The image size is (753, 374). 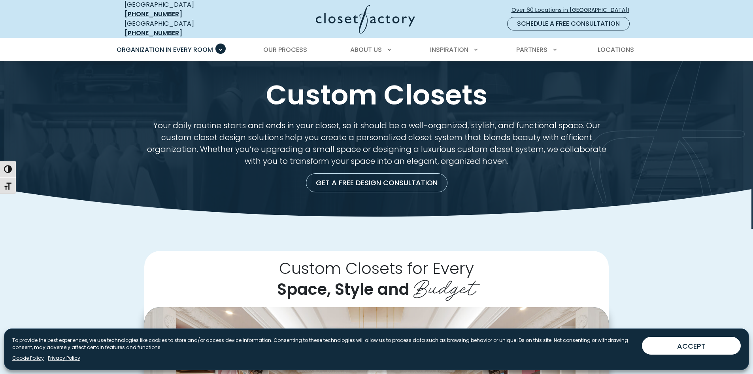 What do you see at coordinates (449, 49) in the screenshot?
I see `span: Inspiration` at bounding box center [449, 49].